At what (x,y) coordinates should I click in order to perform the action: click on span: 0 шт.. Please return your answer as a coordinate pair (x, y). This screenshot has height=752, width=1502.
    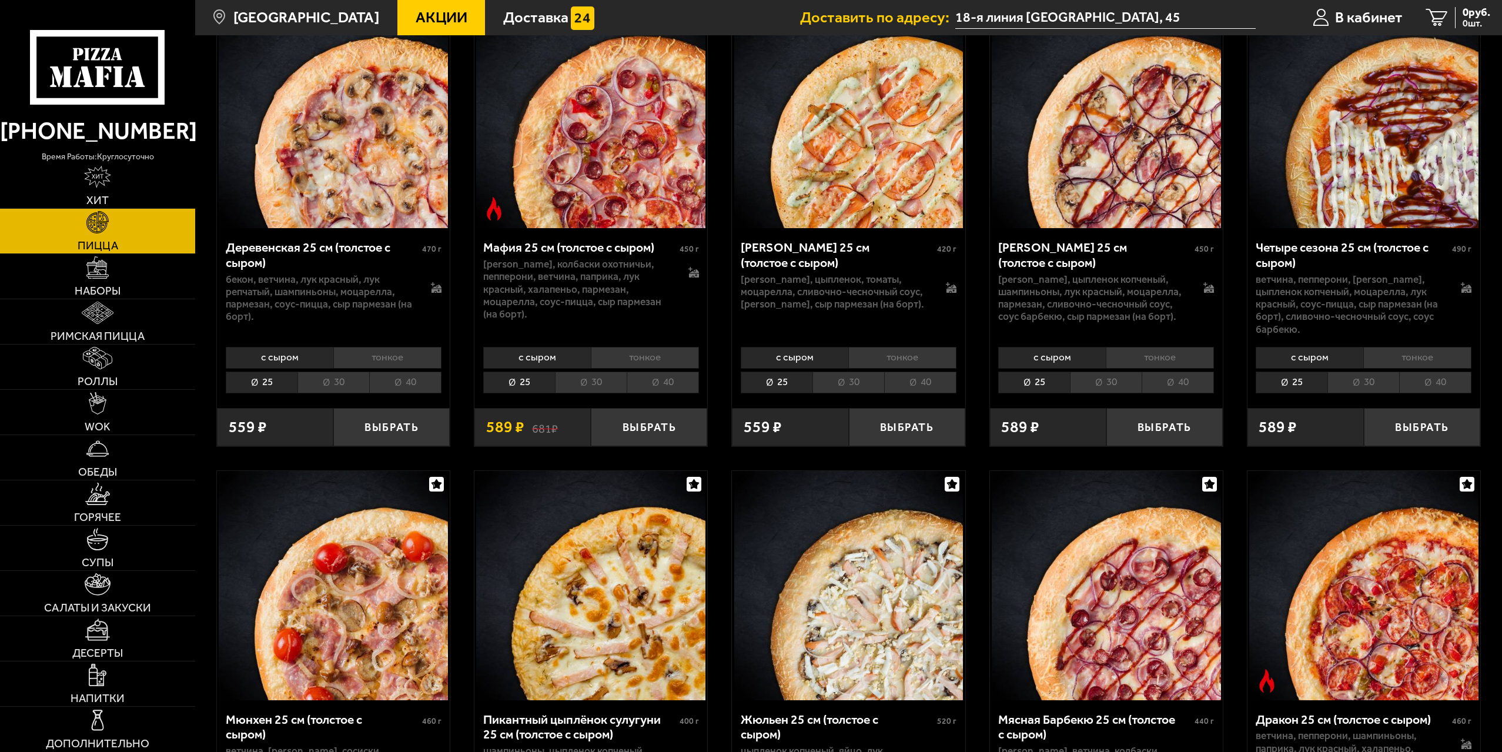
    Looking at the image, I should click on (1476, 24).